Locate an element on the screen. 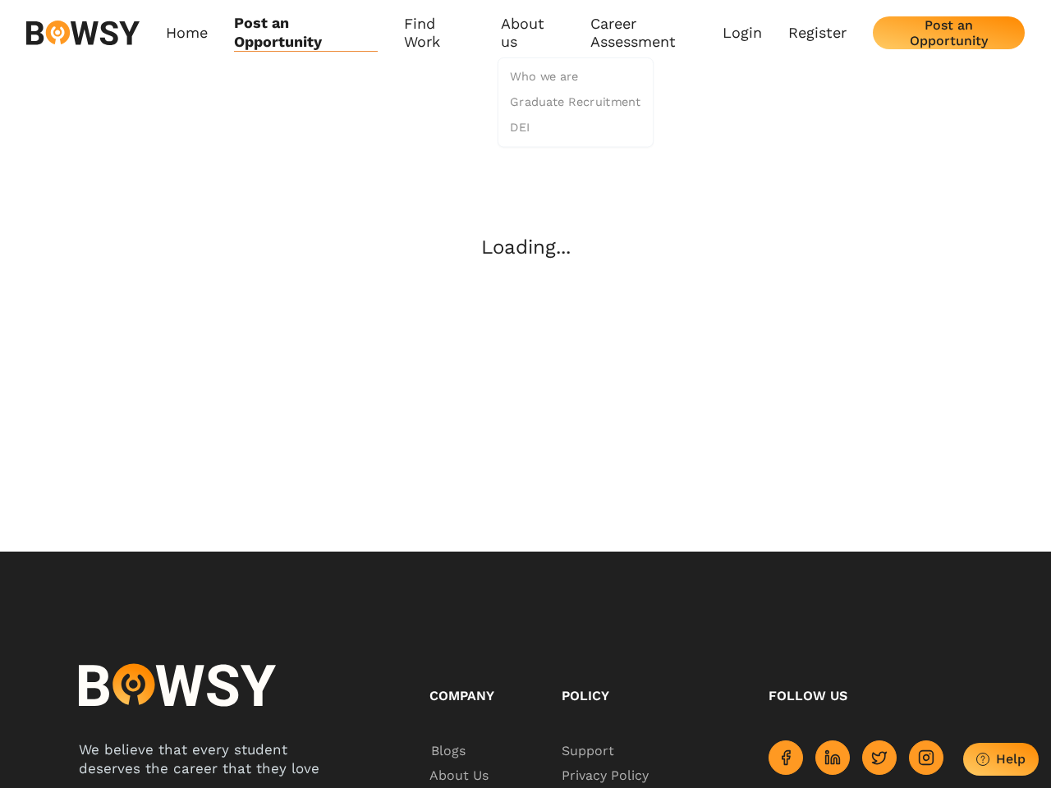 This screenshot has width=1051, height=788. span: We believe that every student deserves the career that they love is located at coordinates (199, 759).